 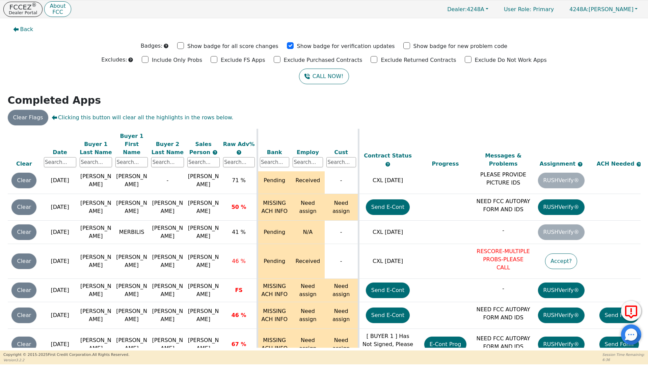 What do you see at coordinates (308, 152) in the screenshot?
I see `div: Employ` at bounding box center [308, 152].